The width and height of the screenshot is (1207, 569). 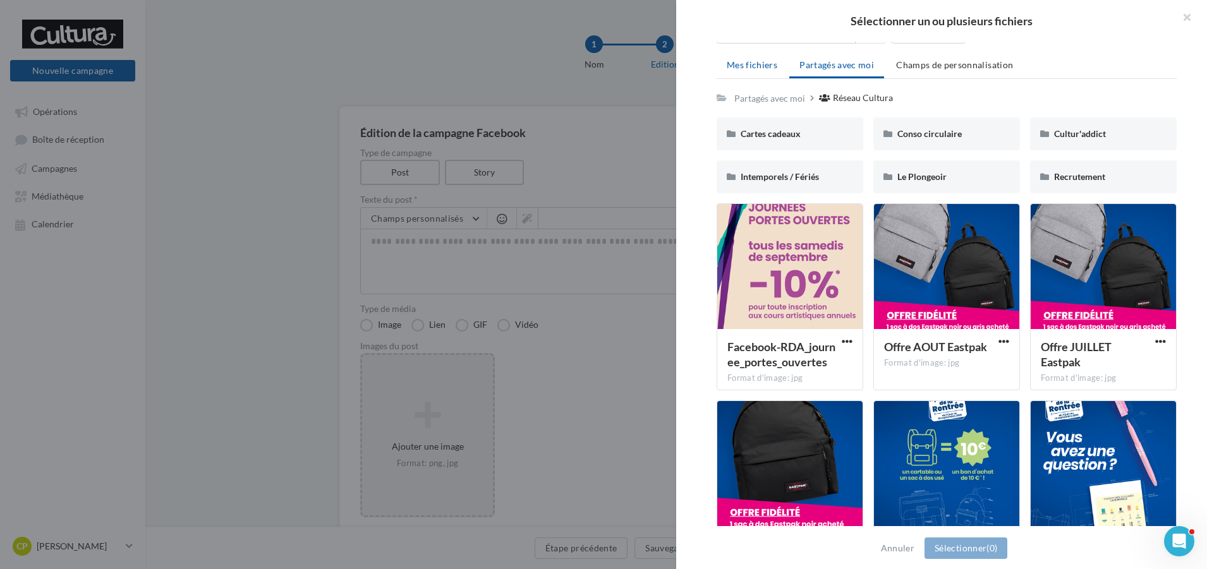 What do you see at coordinates (965, 548) in the screenshot?
I see `button: Sélectionner(0)` at bounding box center [965, 548].